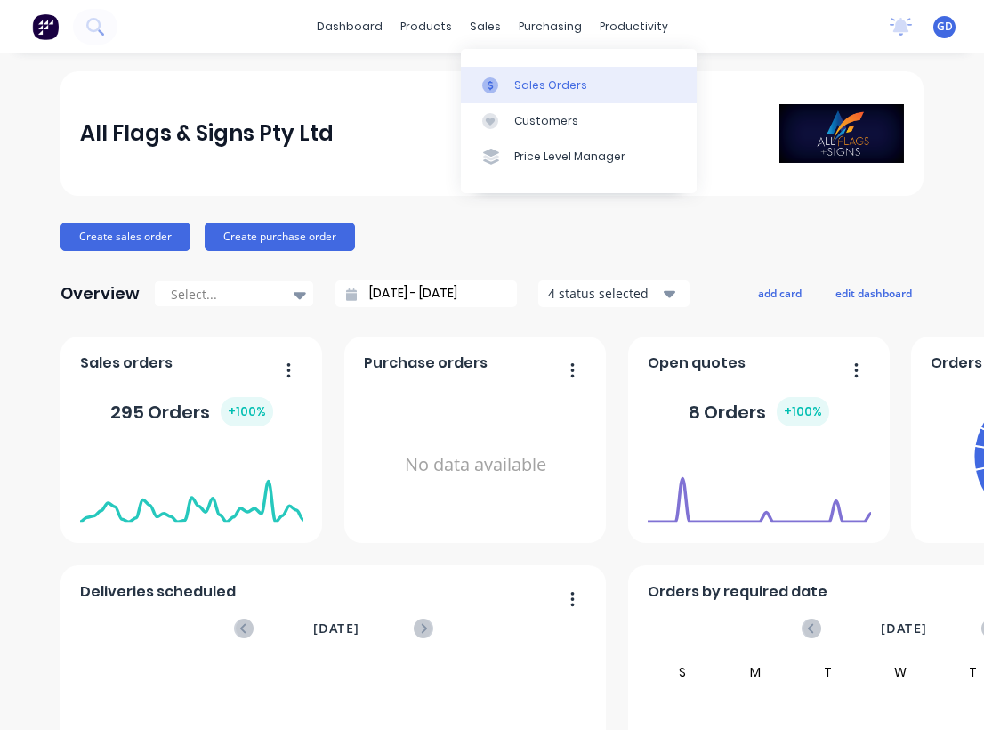  What do you see at coordinates (350, 27) in the screenshot?
I see `a: dashboard` at bounding box center [350, 27].